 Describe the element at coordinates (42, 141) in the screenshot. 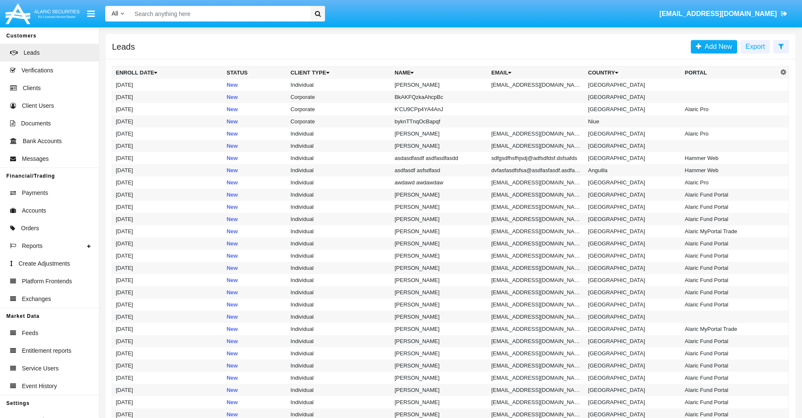

I see `span: Bank Accounts` at that location.